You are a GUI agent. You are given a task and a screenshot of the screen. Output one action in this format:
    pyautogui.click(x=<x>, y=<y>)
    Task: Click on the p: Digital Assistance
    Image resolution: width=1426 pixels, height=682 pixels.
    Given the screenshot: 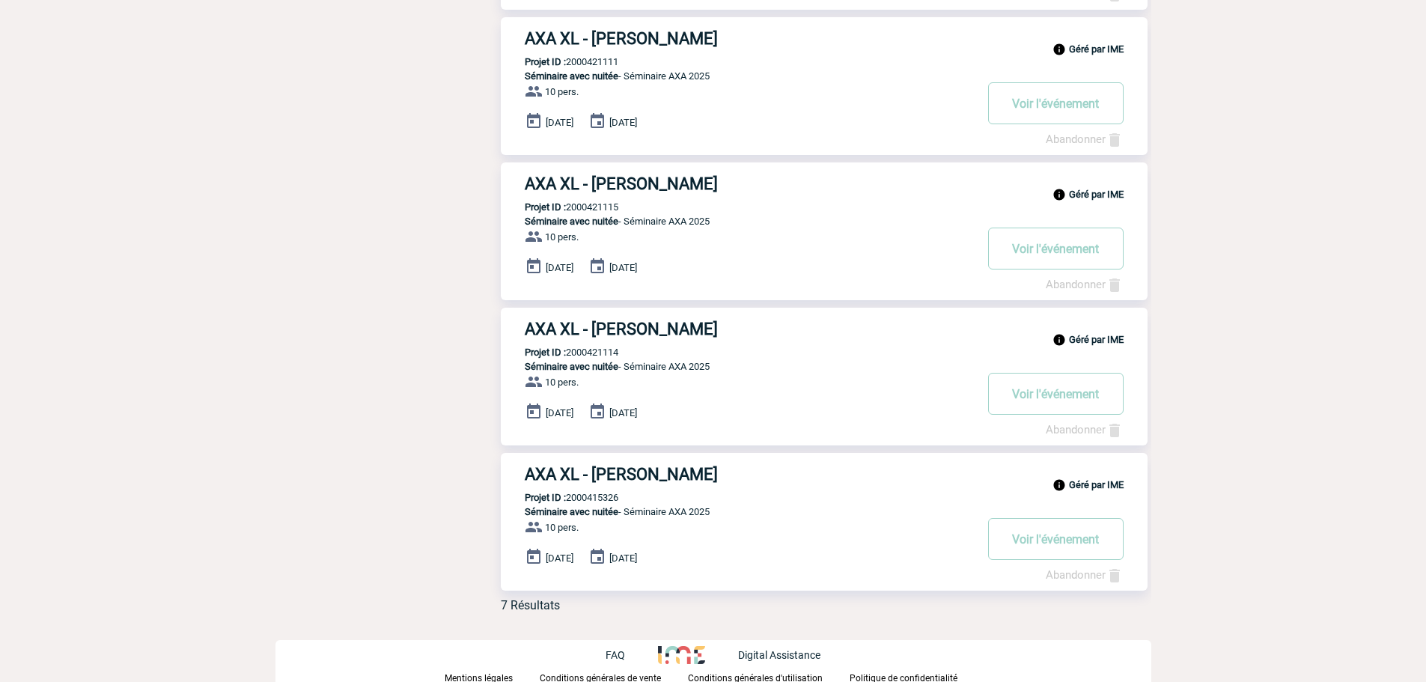 What is the action you would take?
    pyautogui.click(x=779, y=655)
    